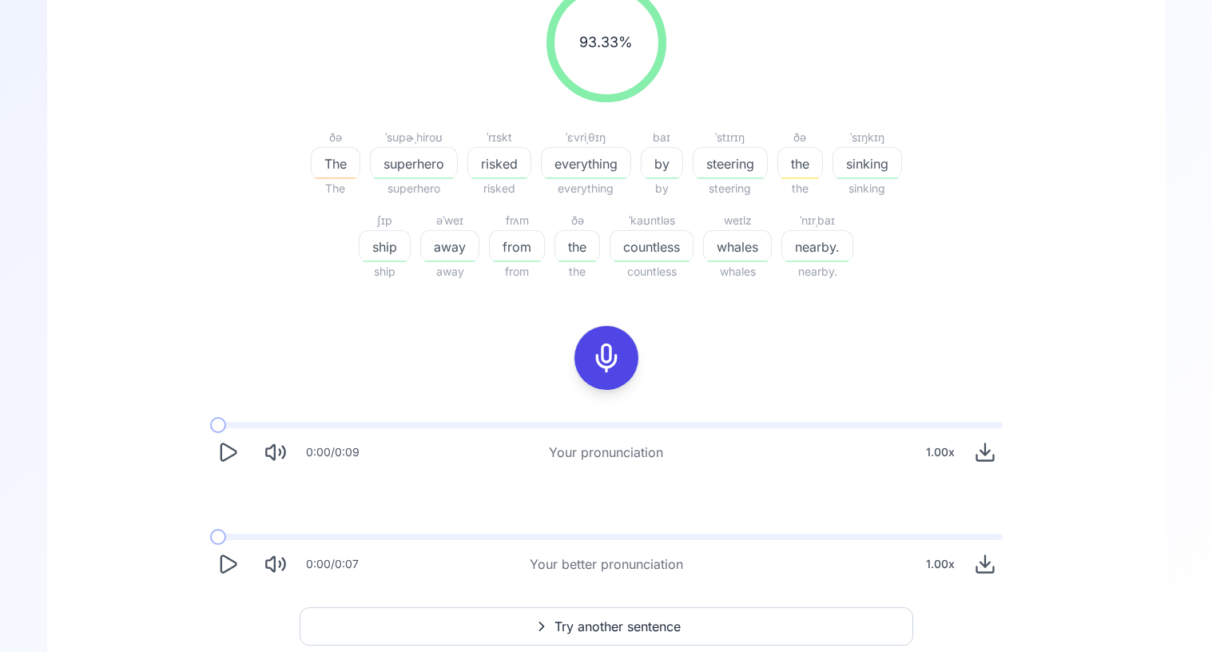  What do you see at coordinates (332, 452) in the screenshot?
I see `div: 0:00 / 0:09` at bounding box center [332, 452].